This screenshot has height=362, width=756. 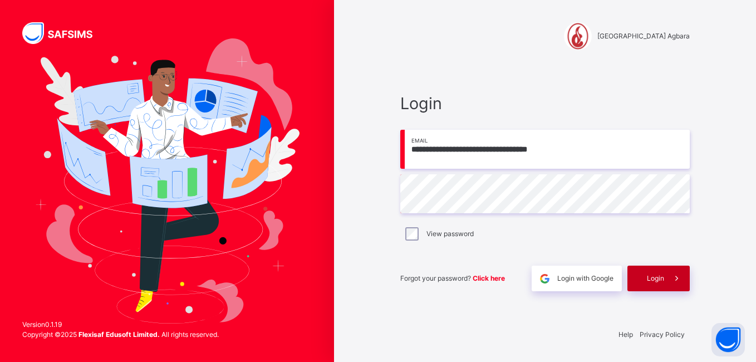 What do you see at coordinates (544, 278) in the screenshot?
I see `img: google.396cfc9801f0270233282035f929180a.svg` at bounding box center [544, 278].